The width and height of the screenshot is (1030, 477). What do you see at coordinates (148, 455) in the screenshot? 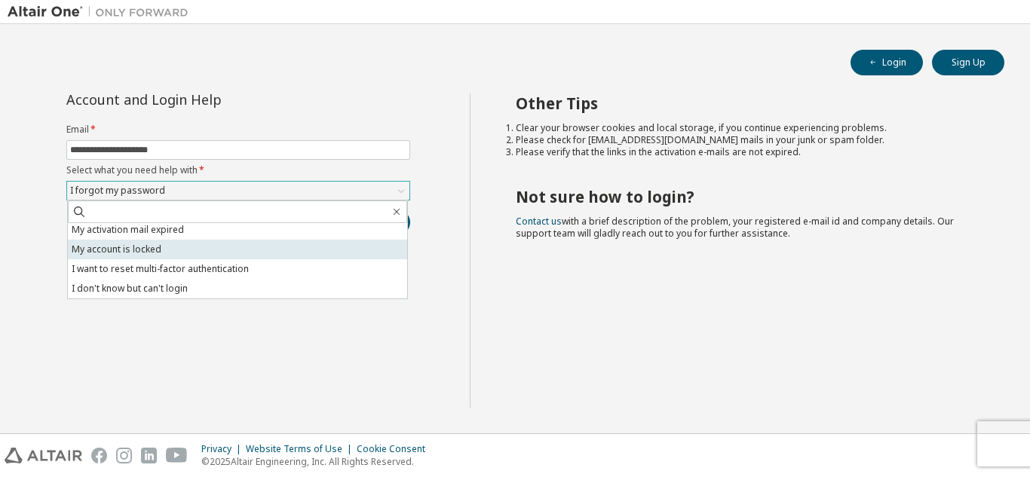
I see `img: linkedin.svg` at bounding box center [148, 455].